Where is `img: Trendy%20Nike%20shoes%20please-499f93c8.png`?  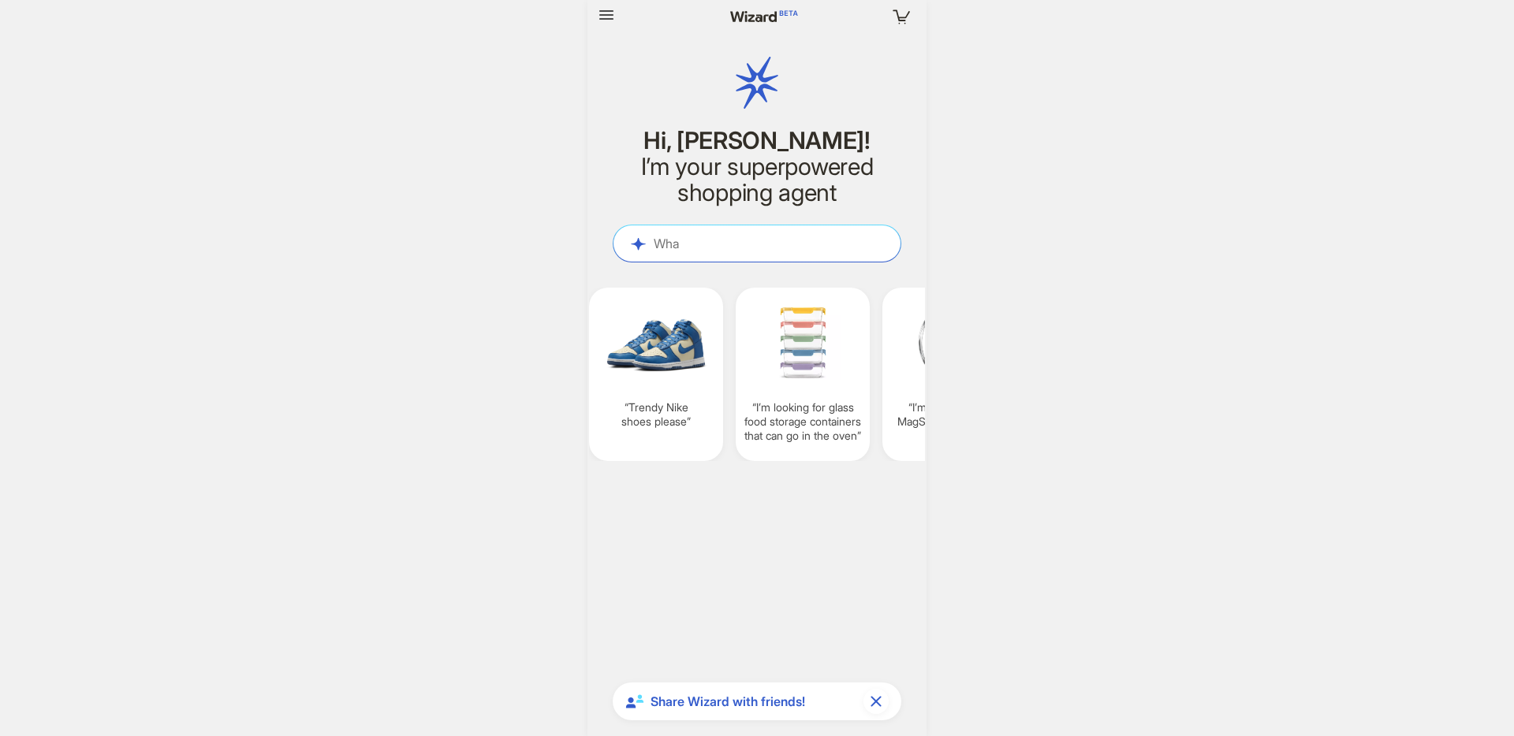 img: Trendy%20Nike%20shoes%20please-499f93c8.png is located at coordinates (656, 342).